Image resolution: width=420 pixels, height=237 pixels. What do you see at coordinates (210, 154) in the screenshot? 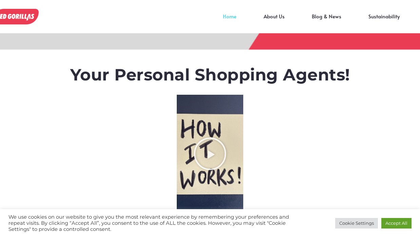
I see `div: Play Video about RedGorillas How it Works` at bounding box center [210, 154].